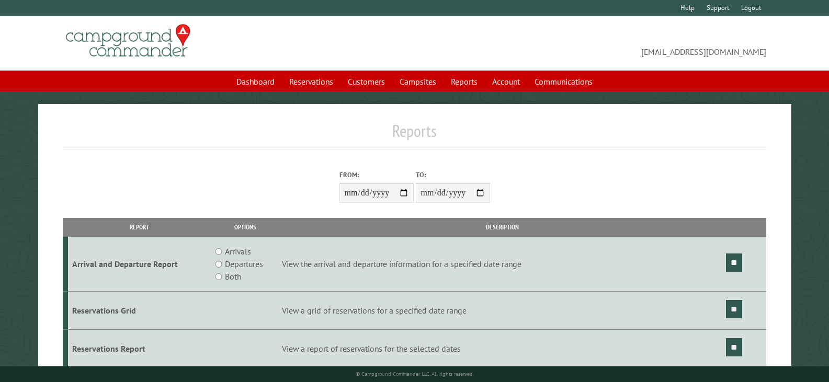 This screenshot has width=829, height=382. What do you see at coordinates (502, 264) in the screenshot?
I see `td: View the arrival and departure information for a specified date range` at bounding box center [502, 264].